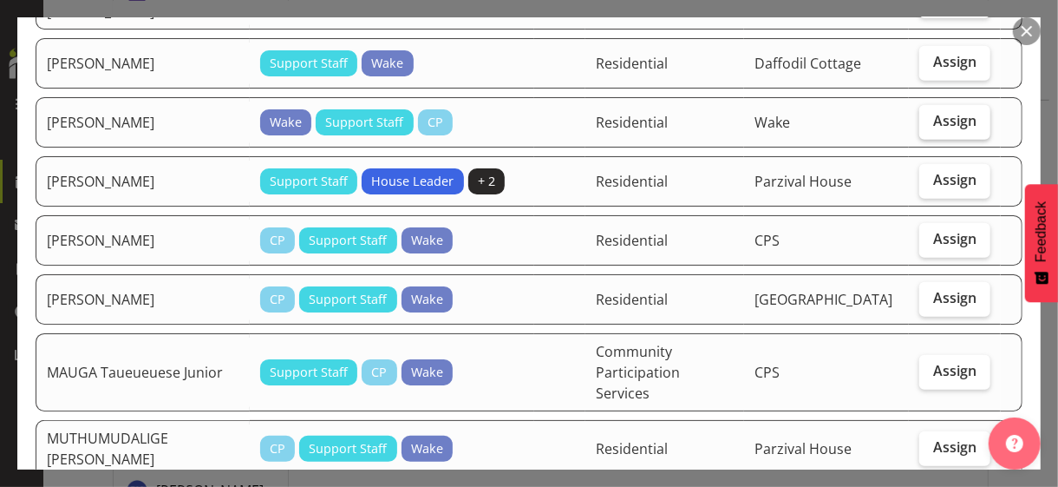 This screenshot has width=1058, height=487. Describe the element at coordinates (1042, 243) in the screenshot. I see `button: Feedback - Show survey` at that location.